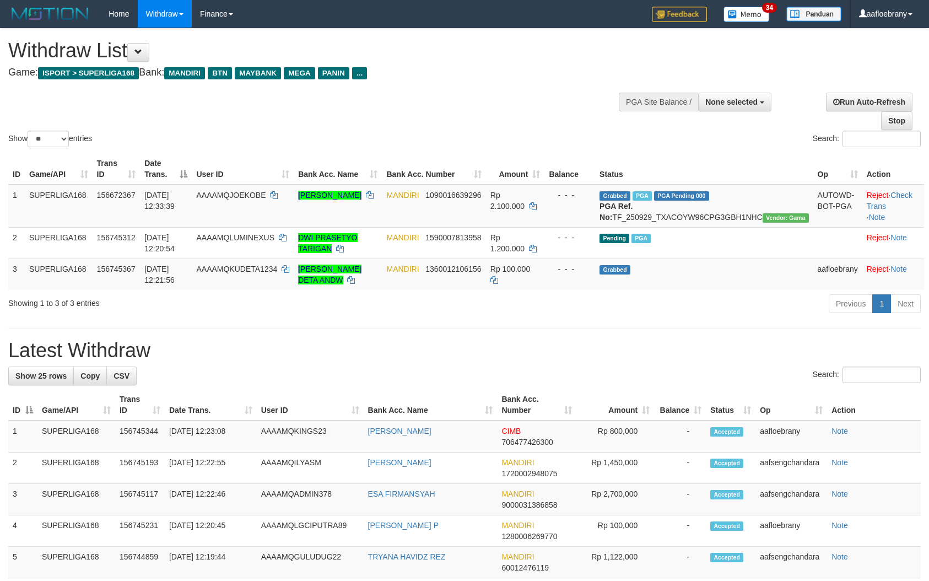 Image resolution: width=929 pixels, height=581 pixels. Describe the element at coordinates (23, 562) in the screenshot. I see `td: 5` at that location.